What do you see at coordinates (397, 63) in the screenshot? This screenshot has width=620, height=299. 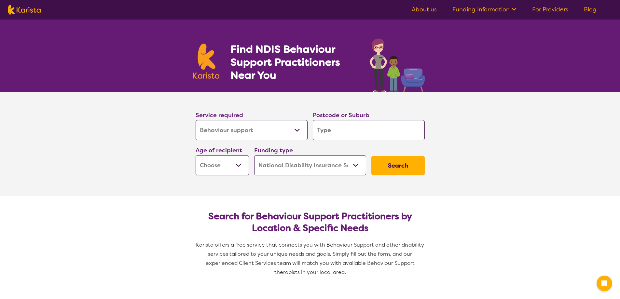 I see `img: behaviour-support` at bounding box center [397, 63].